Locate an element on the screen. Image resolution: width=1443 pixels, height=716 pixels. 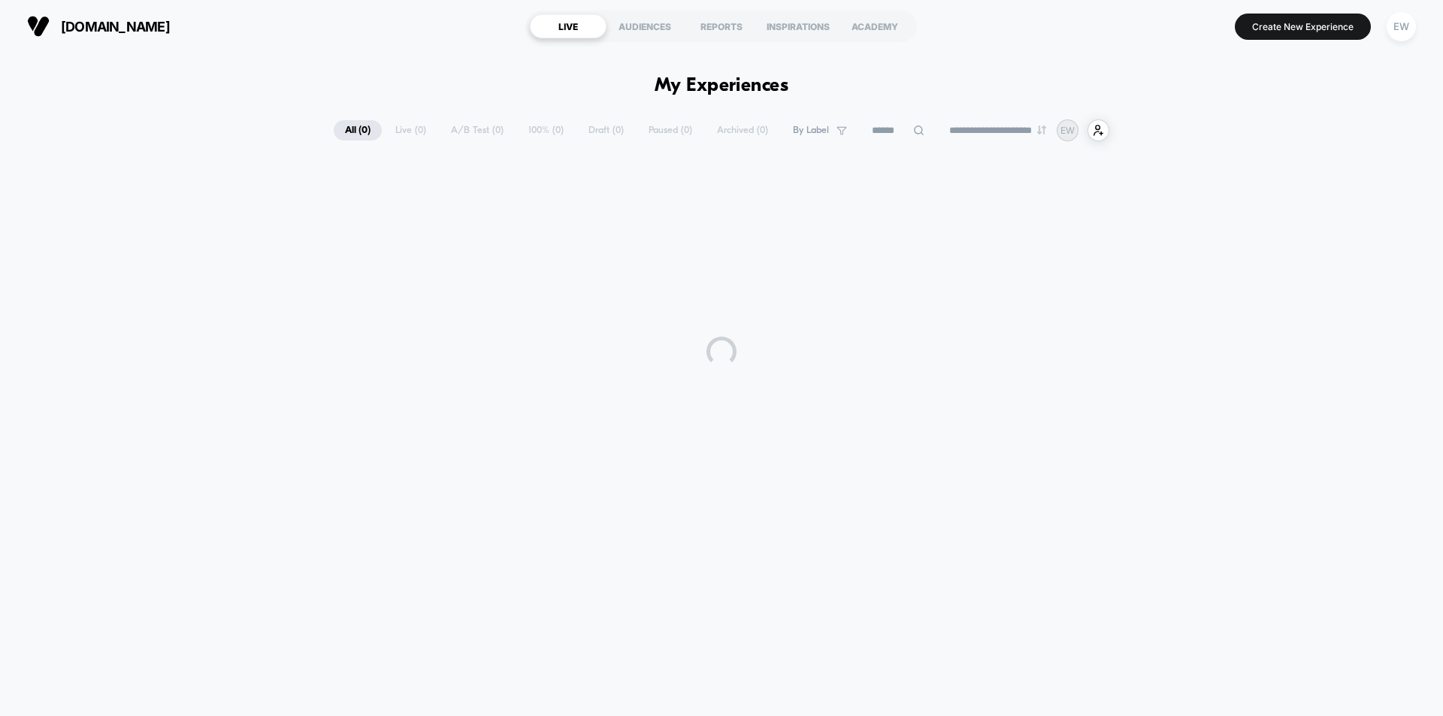
h1: My Experiences is located at coordinates (721, 86).